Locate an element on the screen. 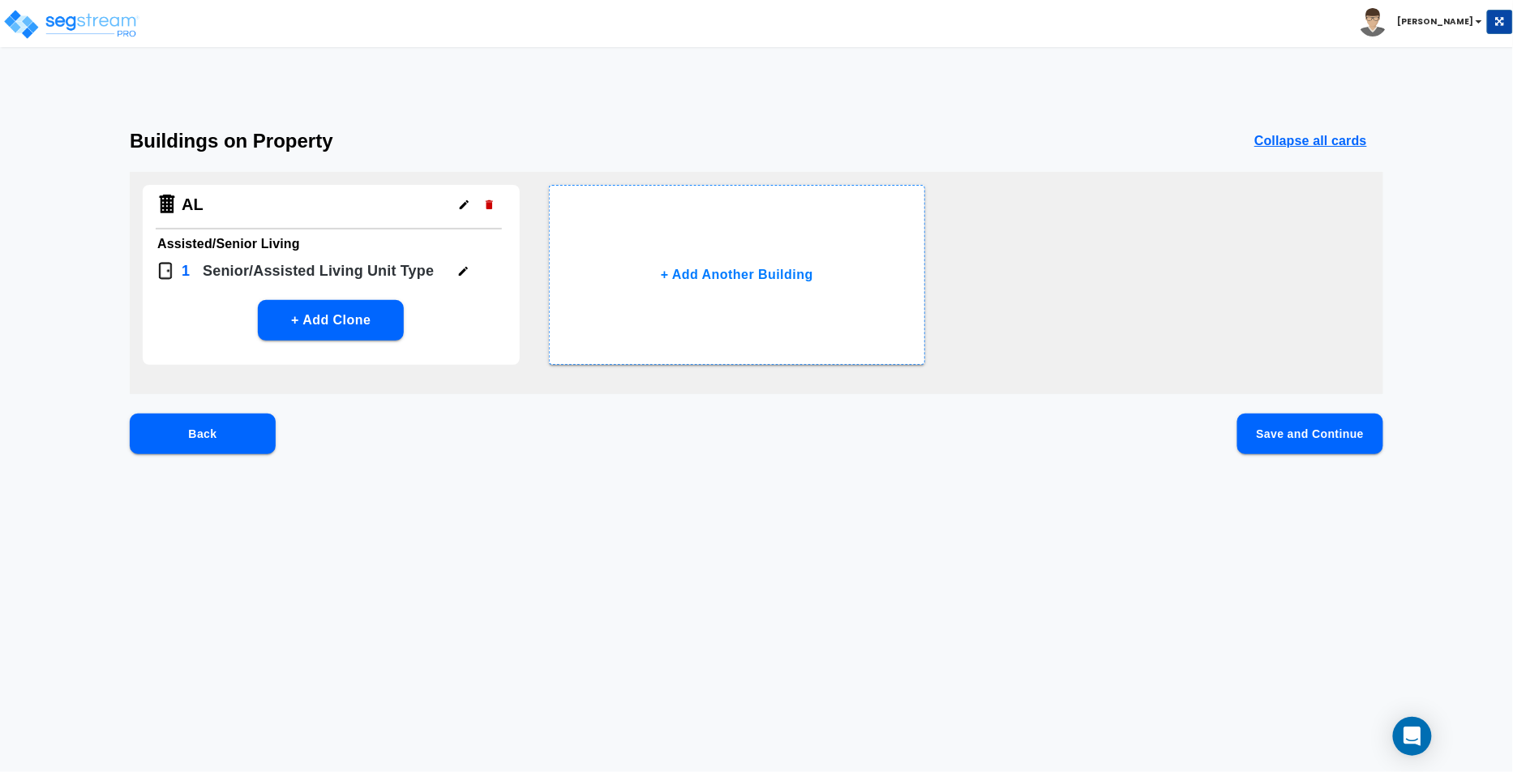 This screenshot has width=1513, height=772. p: 1 is located at coordinates (186, 271).